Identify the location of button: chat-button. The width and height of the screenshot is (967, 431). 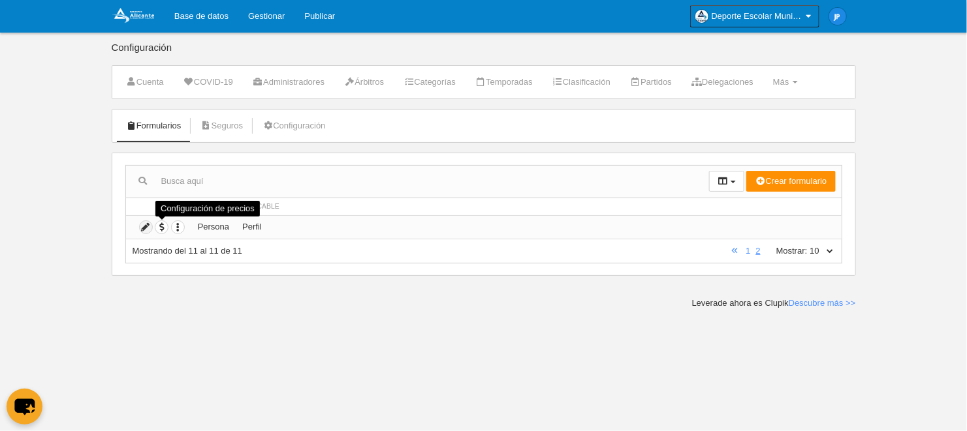
(24, 407).